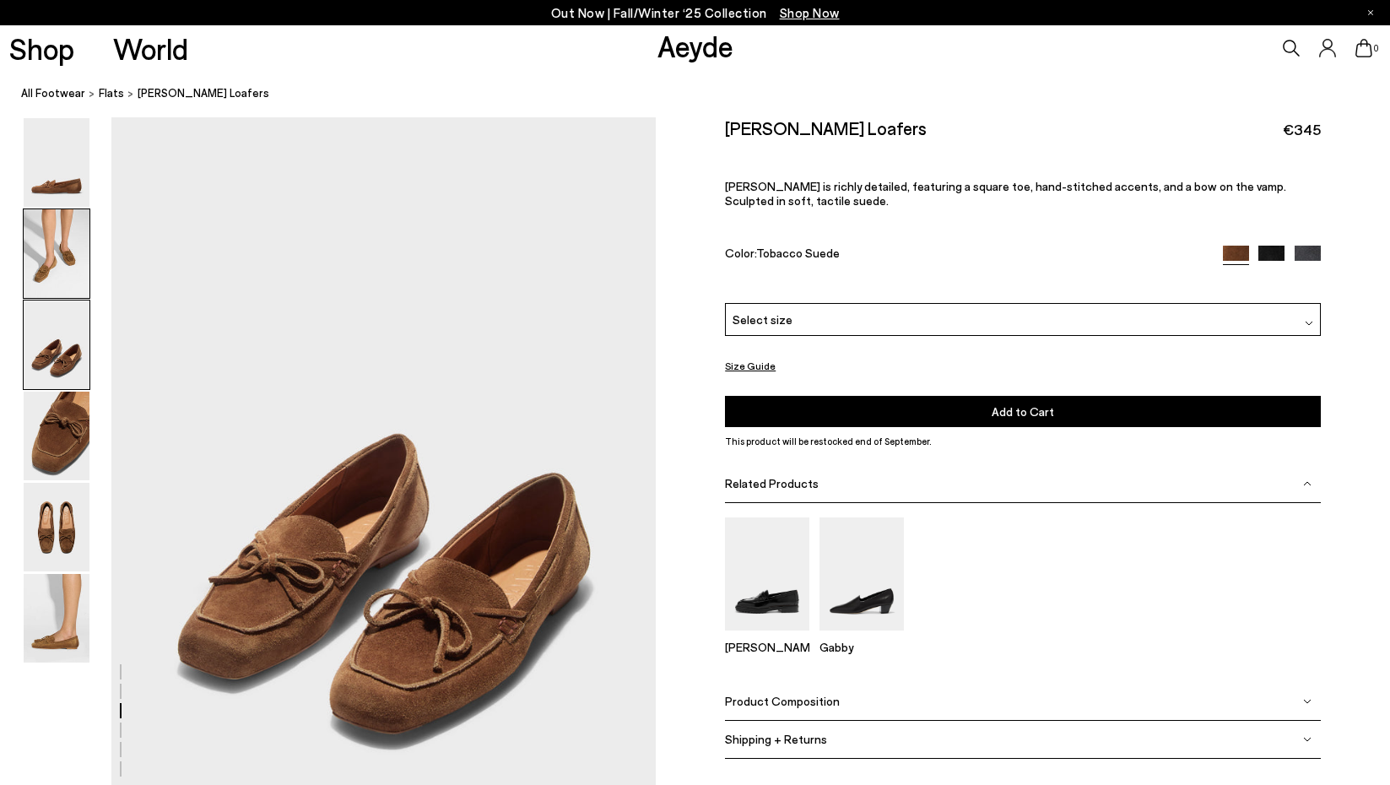 This screenshot has height=785, width=1390. Describe the element at coordinates (57, 162) in the screenshot. I see `img: Jasper Moccasin Loafers - Image 1` at that location.